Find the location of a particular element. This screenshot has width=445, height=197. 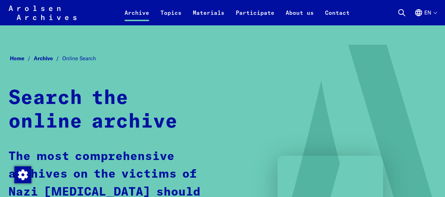

button: English, language selection is located at coordinates (425, 17).